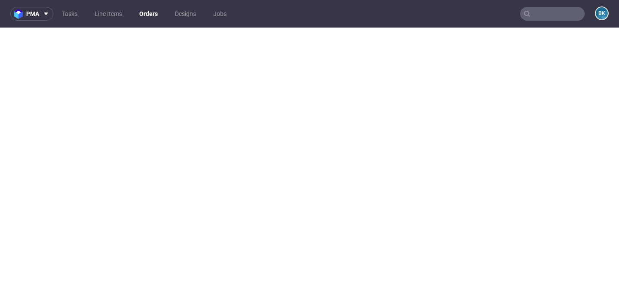 This screenshot has width=619, height=288. What do you see at coordinates (108, 14) in the screenshot?
I see `a: Line Items` at bounding box center [108, 14].